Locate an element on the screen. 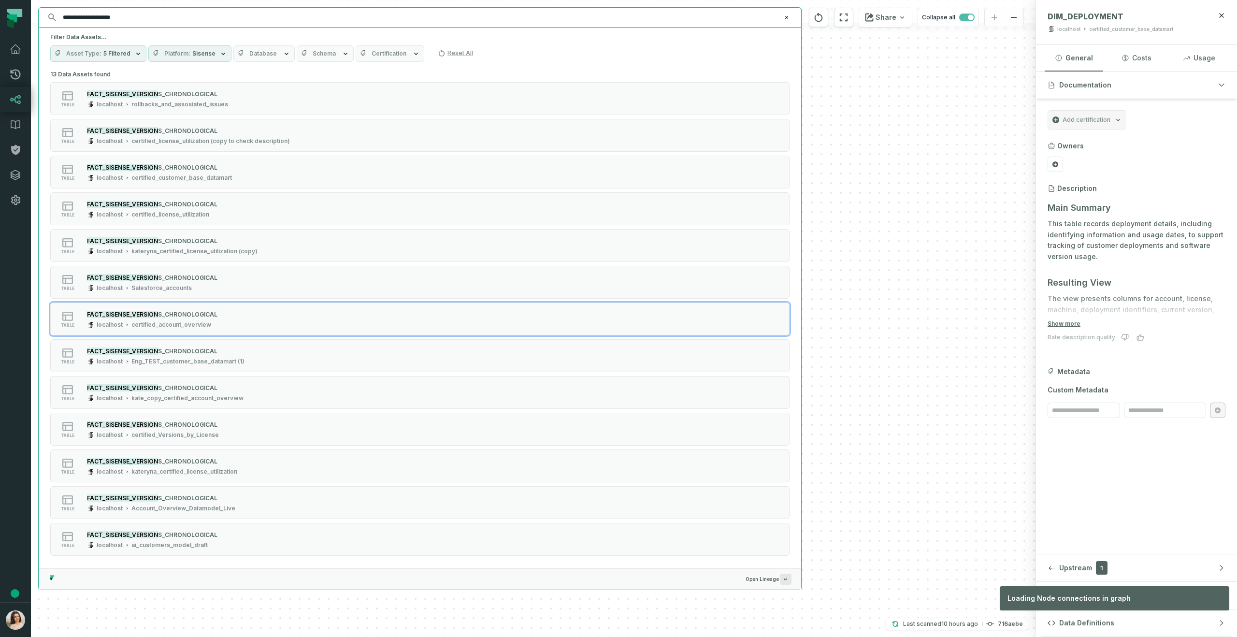 The width and height of the screenshot is (1237, 637). button: tablelocalhostkateryna_certified_license_utilization is located at coordinates (420, 466).